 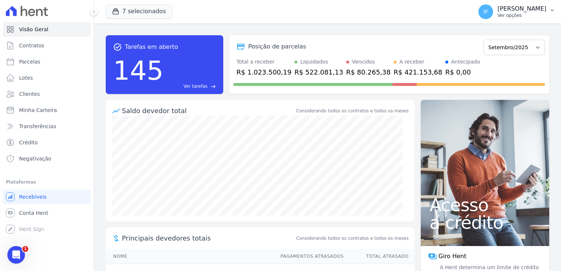 What do you see at coordinates (309, 256) in the screenshot?
I see `th: Pagamentos Atrasados` at bounding box center [309, 256].